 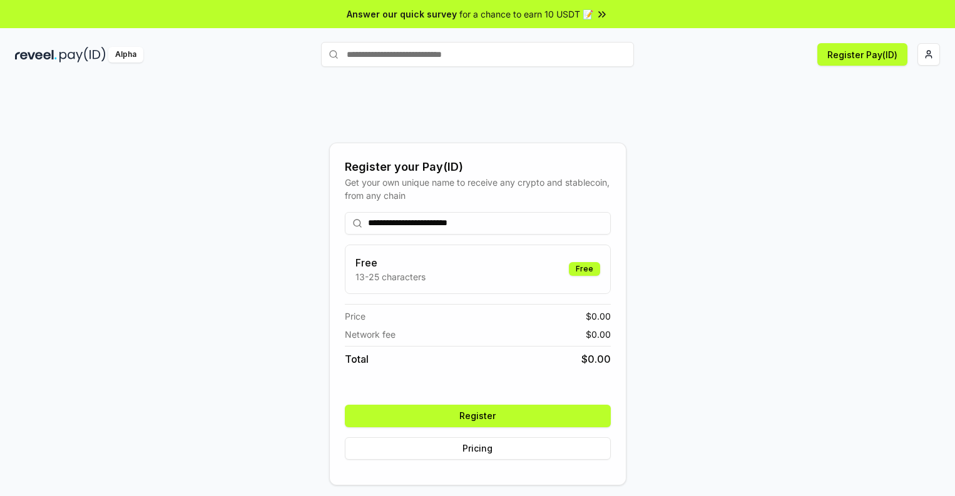 I want to click on button: Pricing, so click(x=477, y=449).